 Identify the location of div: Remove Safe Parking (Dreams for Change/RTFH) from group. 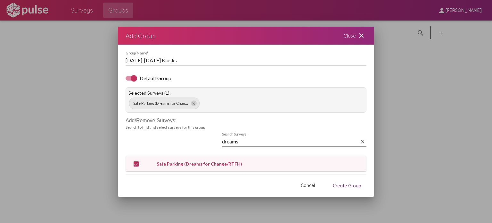
(164, 103).